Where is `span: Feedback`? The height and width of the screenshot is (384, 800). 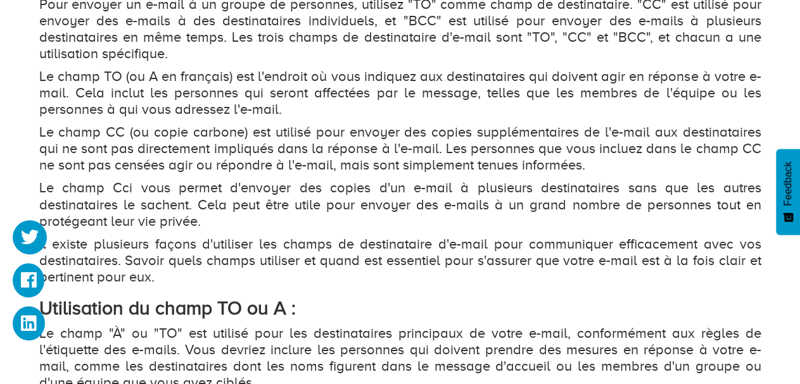 span: Feedback is located at coordinates (788, 184).